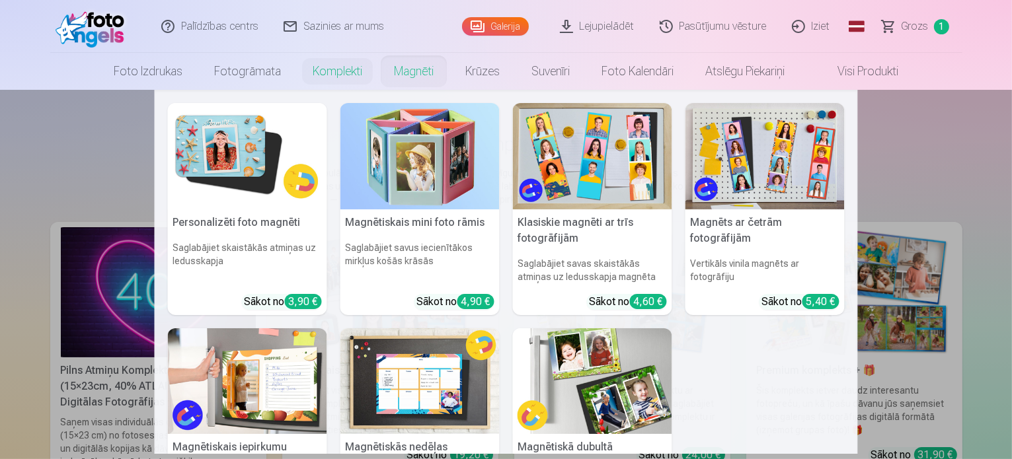 This screenshot has width=1012, height=459. What do you see at coordinates (764, 231) in the screenshot?
I see `h5: Magnēts ar četrām fotogrāfijām` at bounding box center [764, 231].